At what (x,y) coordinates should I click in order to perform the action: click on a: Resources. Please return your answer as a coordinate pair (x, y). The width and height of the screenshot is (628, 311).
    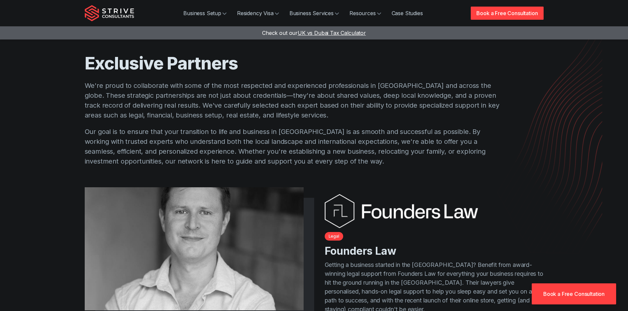
    Looking at the image, I should click on (365, 13).